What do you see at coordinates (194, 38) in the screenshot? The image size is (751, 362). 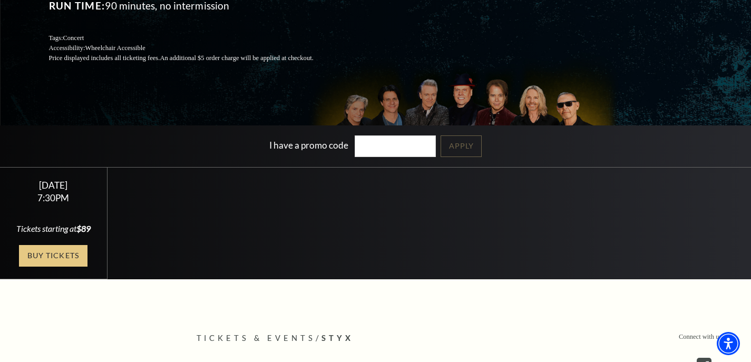 I see `p: Tags:` at bounding box center [194, 38].